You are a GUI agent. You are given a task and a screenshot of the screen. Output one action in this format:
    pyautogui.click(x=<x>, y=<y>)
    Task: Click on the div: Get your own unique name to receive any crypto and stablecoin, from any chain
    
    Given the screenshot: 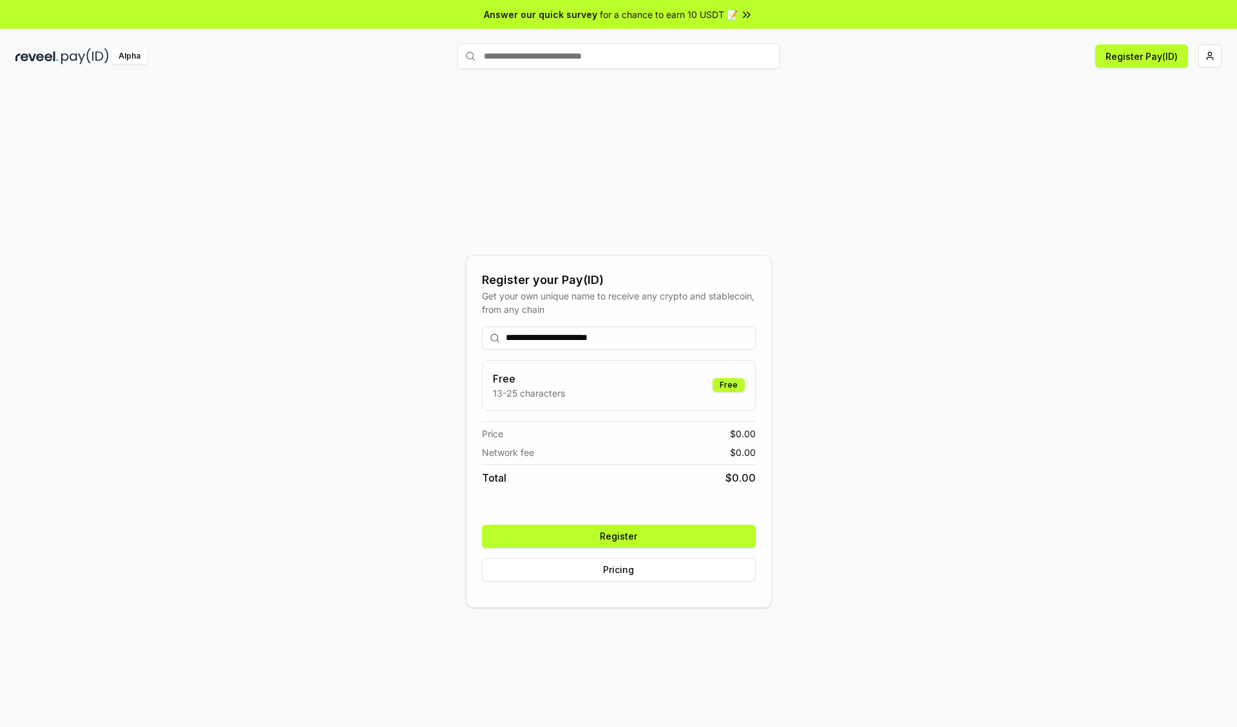 What is the action you would take?
    pyautogui.click(x=619, y=303)
    